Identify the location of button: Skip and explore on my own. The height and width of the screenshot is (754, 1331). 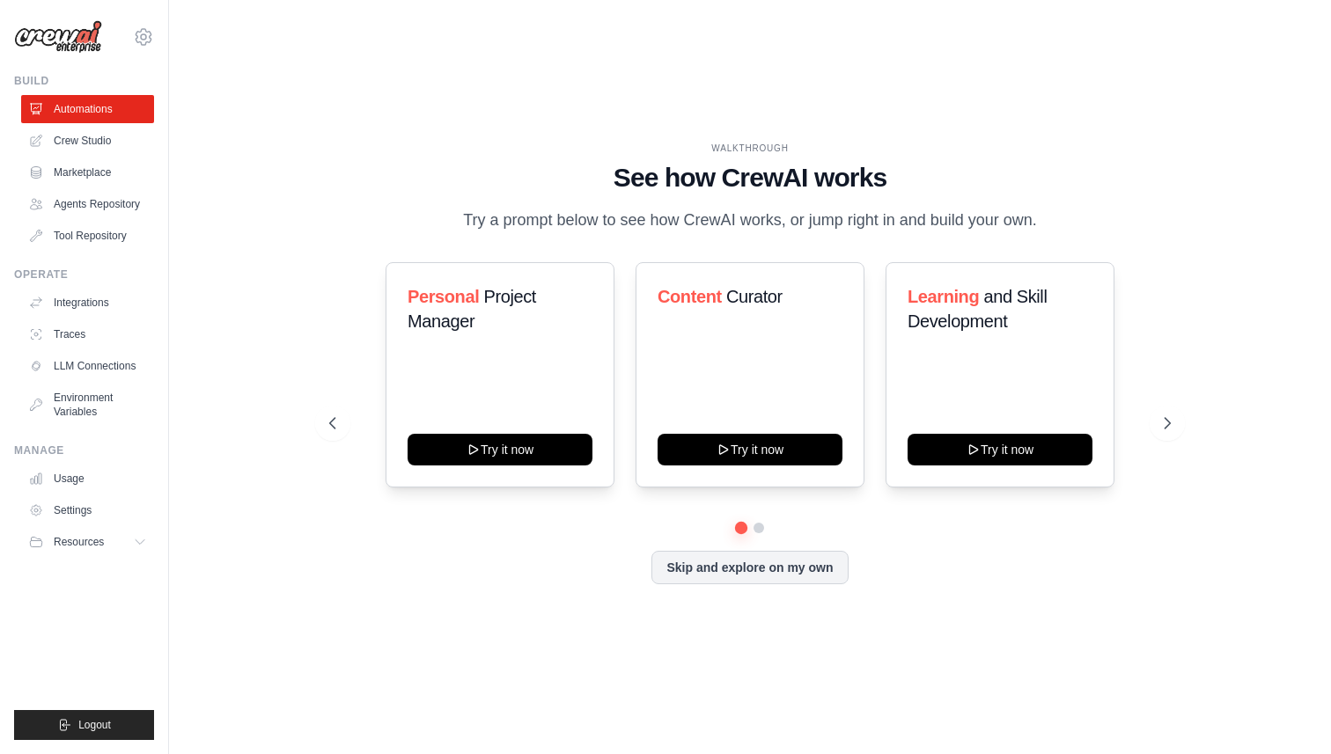
(749, 568).